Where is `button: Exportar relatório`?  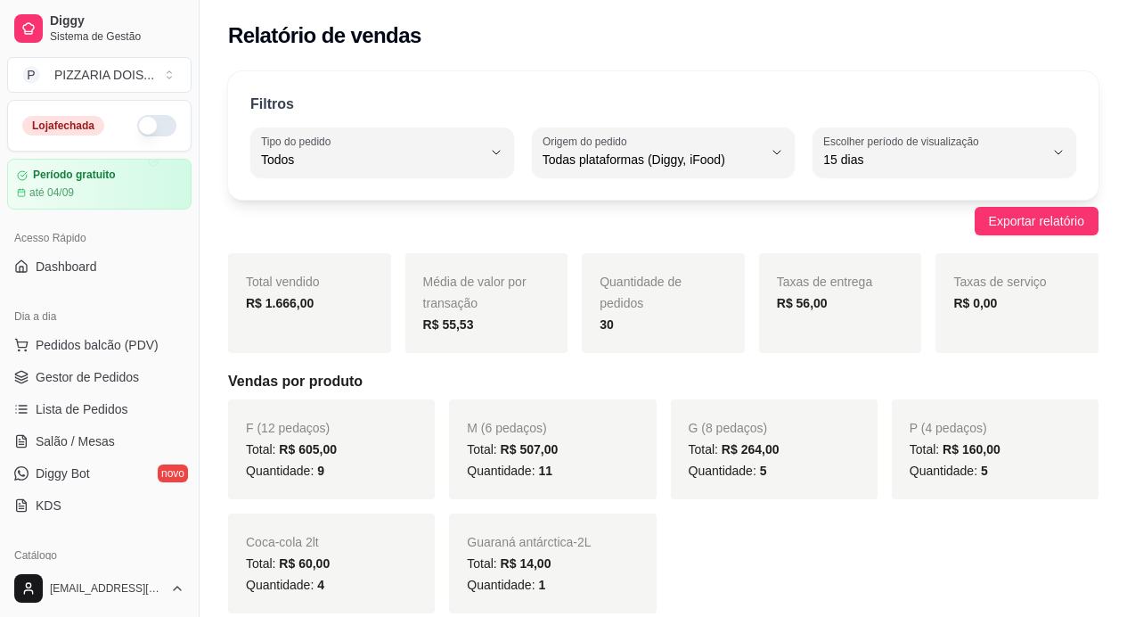
button: Exportar relatório is located at coordinates (1036, 221).